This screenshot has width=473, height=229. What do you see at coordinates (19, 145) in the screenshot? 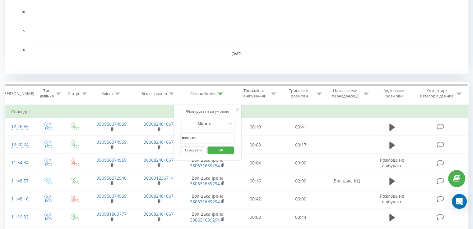
I see `div: 12:20:24` at bounding box center [19, 145].